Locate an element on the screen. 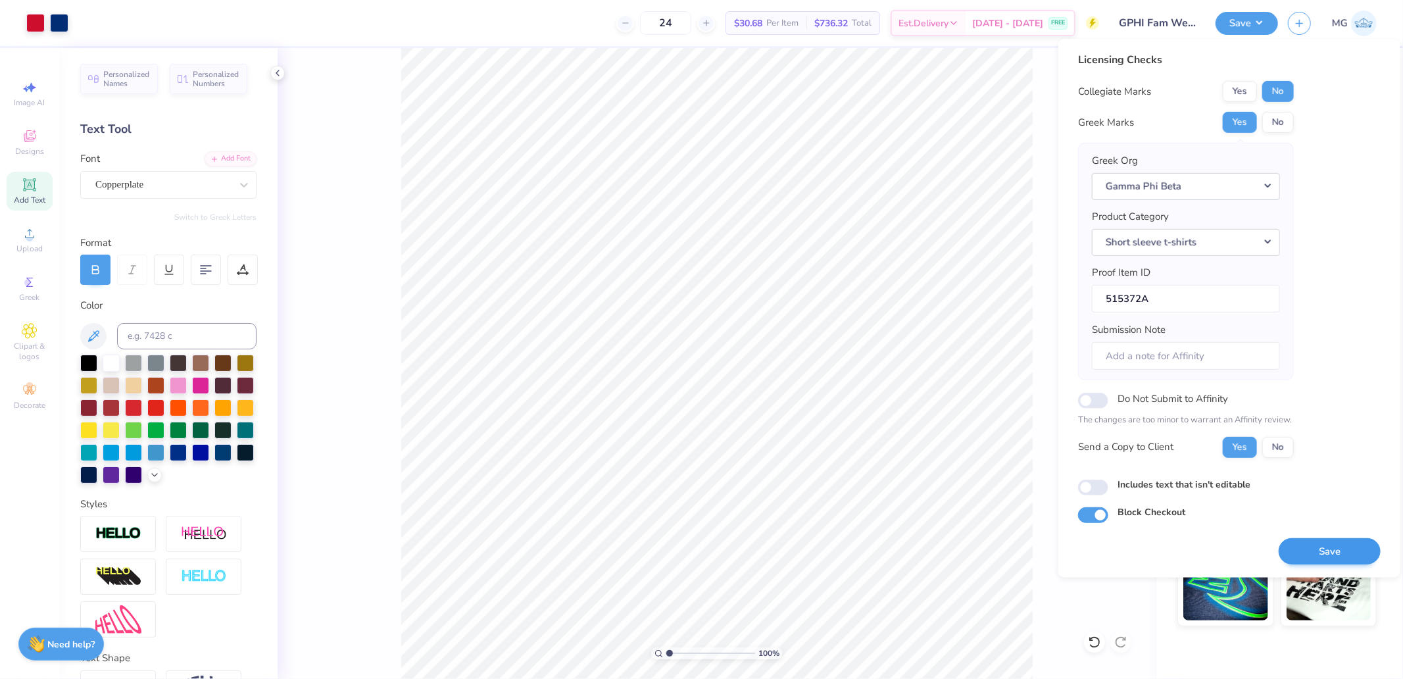  img: Free Distort is located at coordinates (118, 619).